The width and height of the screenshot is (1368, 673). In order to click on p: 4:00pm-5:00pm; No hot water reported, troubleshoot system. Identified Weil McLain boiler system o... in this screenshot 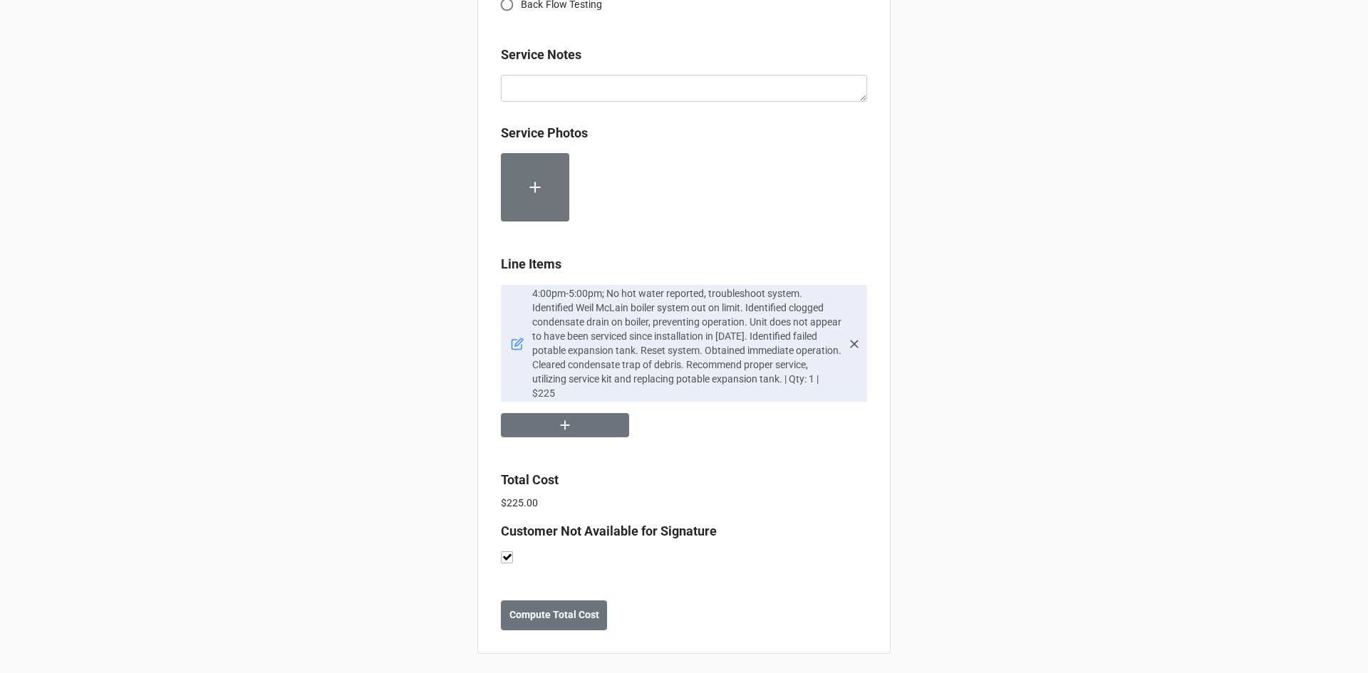, I will do `click(687, 343)`.